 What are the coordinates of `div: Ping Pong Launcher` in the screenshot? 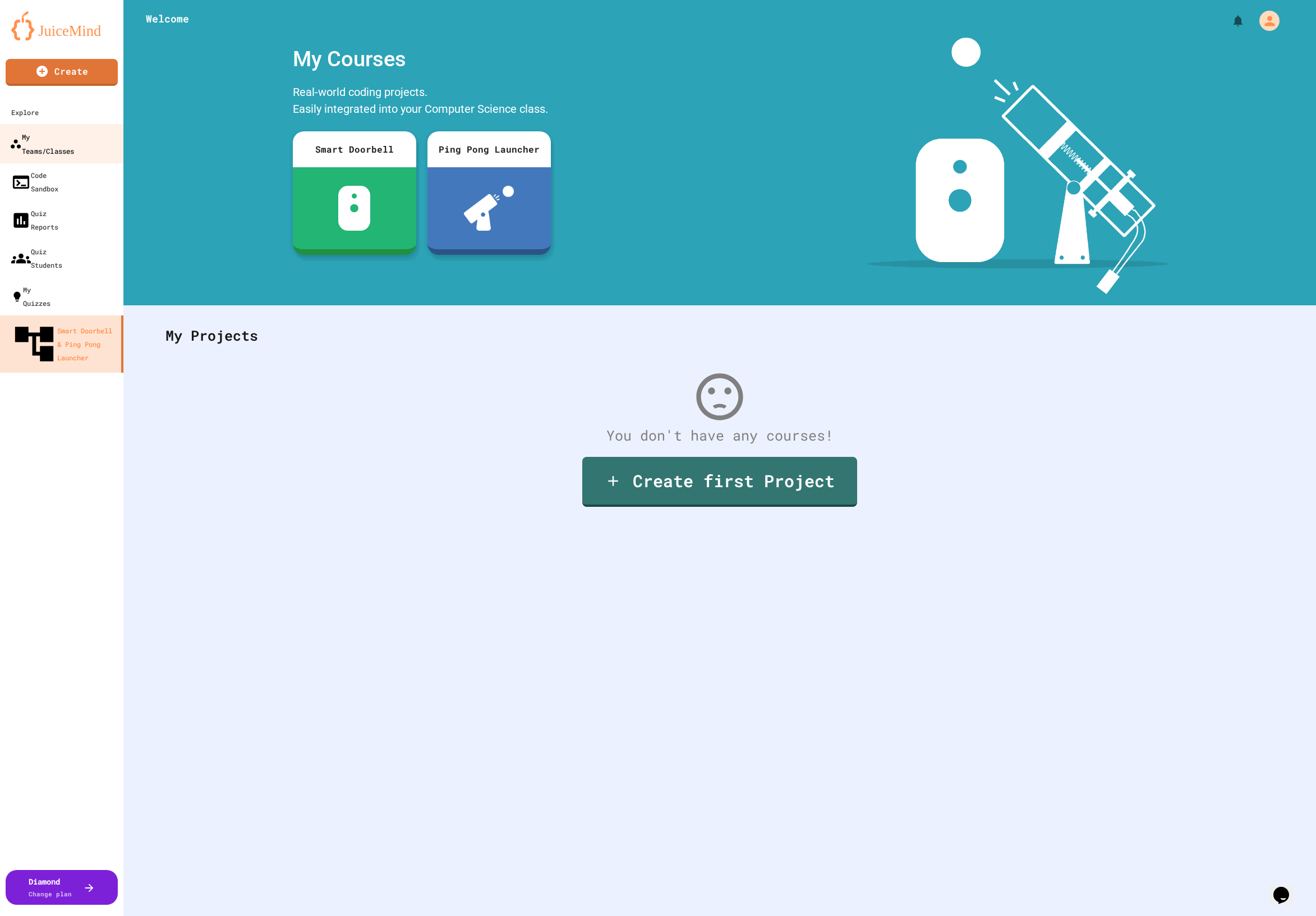 It's located at (489, 150).